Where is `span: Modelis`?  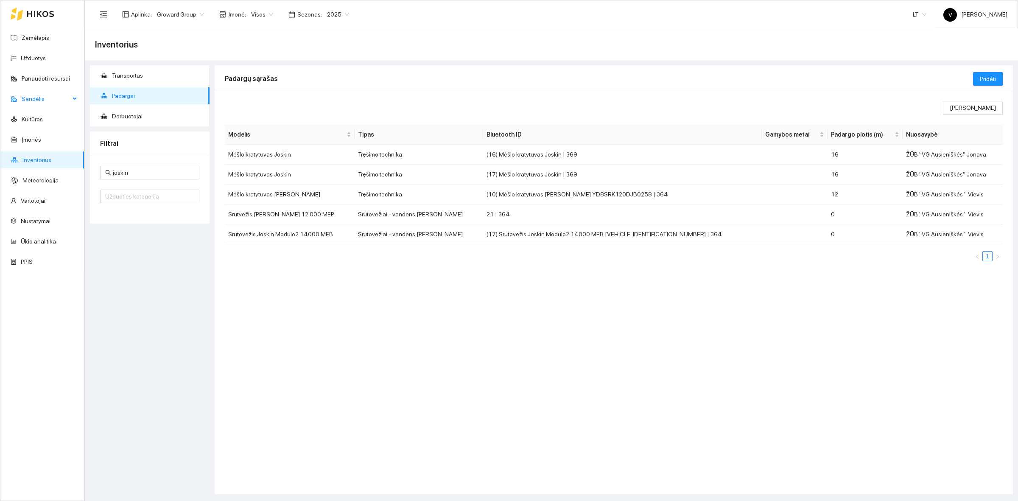
span: Modelis is located at coordinates (286, 134).